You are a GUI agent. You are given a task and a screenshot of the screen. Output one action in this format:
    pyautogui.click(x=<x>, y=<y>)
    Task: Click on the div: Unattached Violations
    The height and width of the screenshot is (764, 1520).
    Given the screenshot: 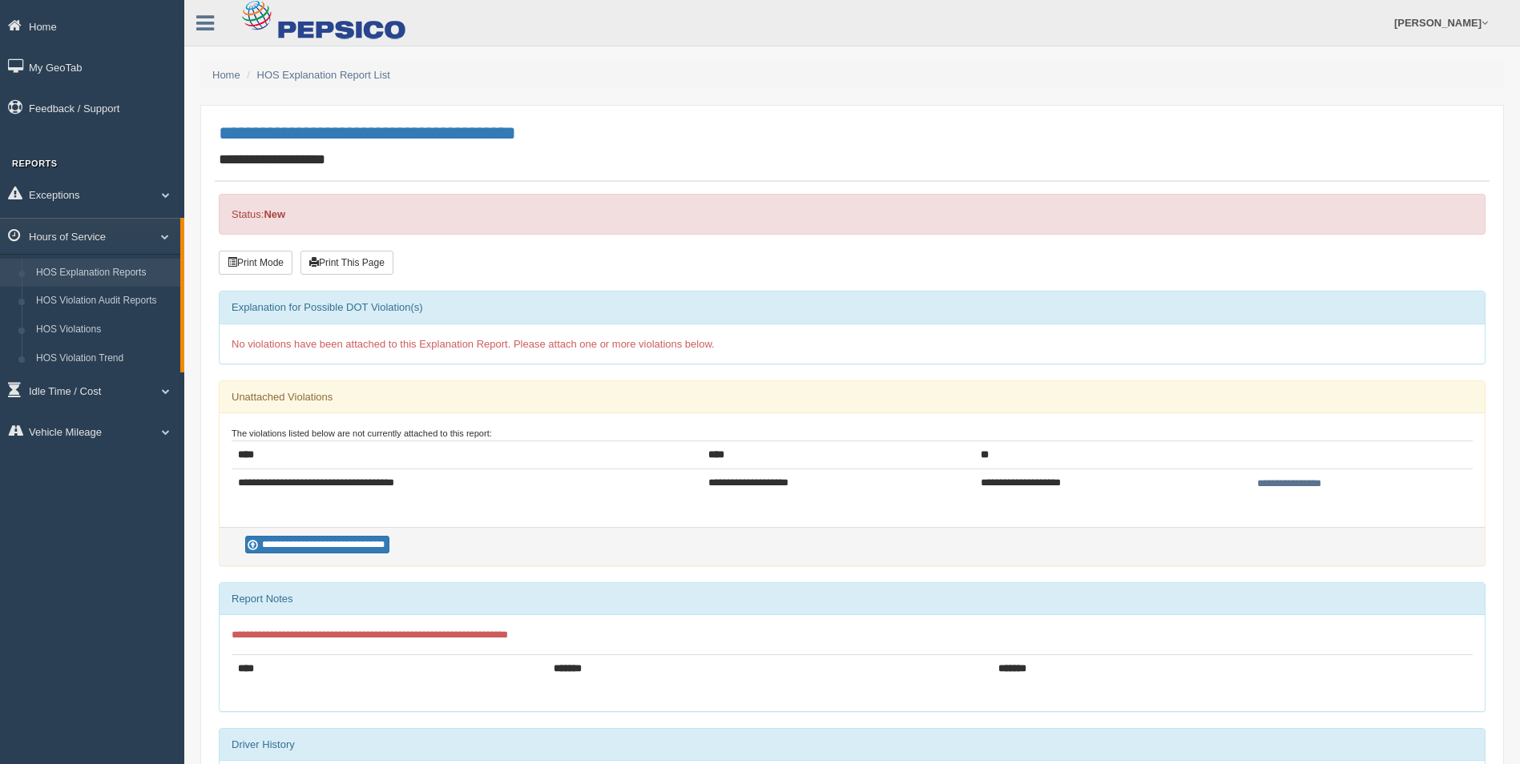 What is the action you would take?
    pyautogui.click(x=852, y=397)
    